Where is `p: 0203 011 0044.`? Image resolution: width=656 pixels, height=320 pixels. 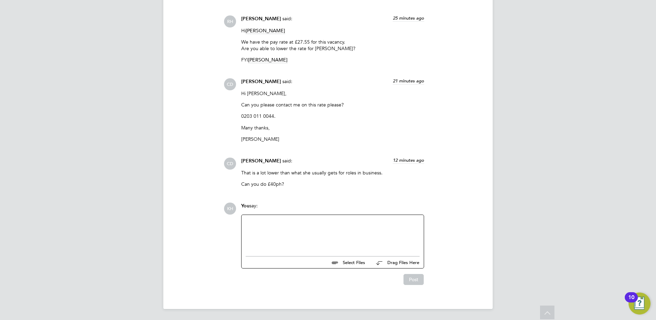 p: 0203 011 0044. is located at coordinates (333, 116).